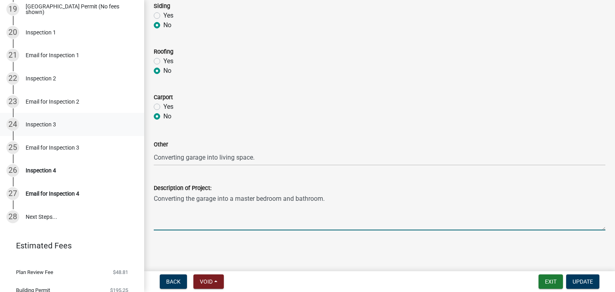  Describe the element at coordinates (13, 194) in the screenshot. I see `div: 27` at that location.